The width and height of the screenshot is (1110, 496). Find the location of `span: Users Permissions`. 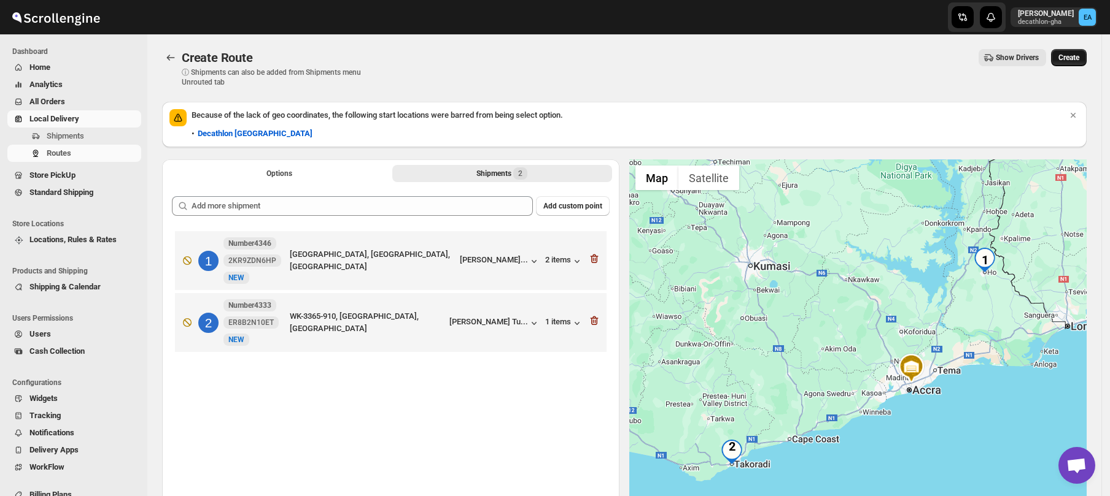

span: Users Permissions is located at coordinates (77, 319).